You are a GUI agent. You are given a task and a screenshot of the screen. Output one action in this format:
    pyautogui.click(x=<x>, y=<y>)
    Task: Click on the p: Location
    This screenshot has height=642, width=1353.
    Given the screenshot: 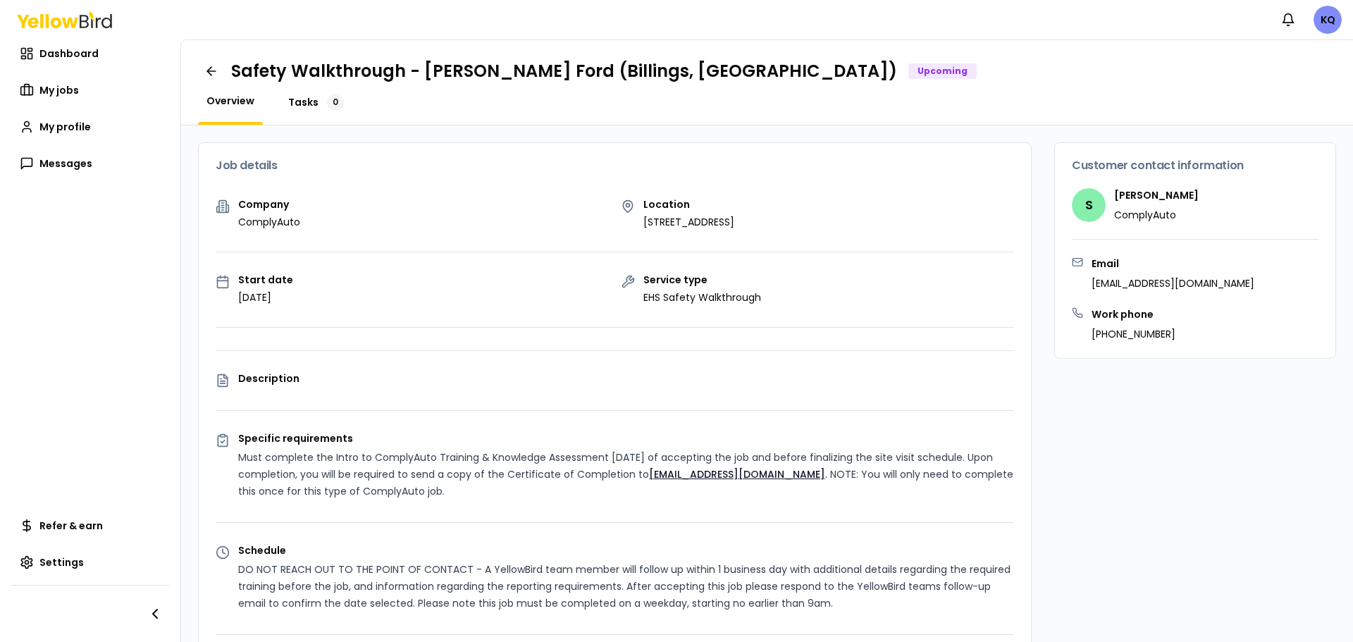 What is the action you would take?
    pyautogui.click(x=689, y=204)
    